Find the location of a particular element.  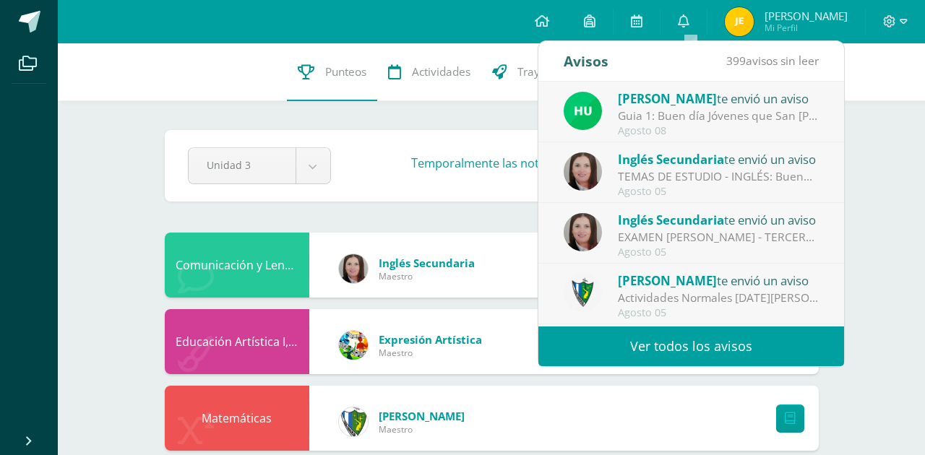

span: Actividades is located at coordinates (441, 72).